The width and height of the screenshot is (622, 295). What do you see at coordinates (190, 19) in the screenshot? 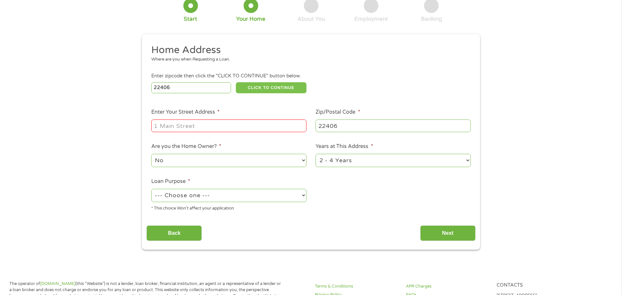
I see `div: Start` at bounding box center [190, 19].